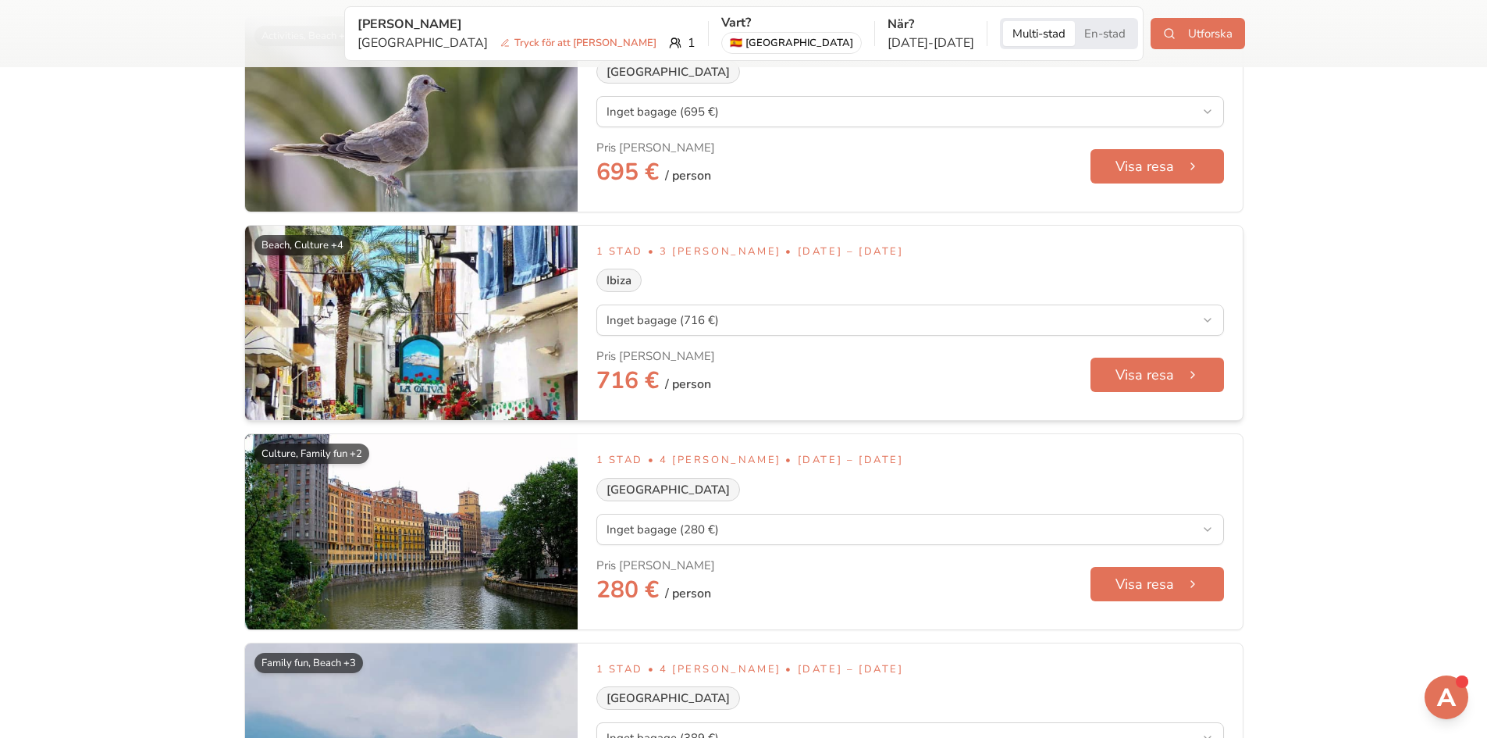 The width and height of the screenshot is (1487, 738). I want to click on img: Support, so click(1447, 697).